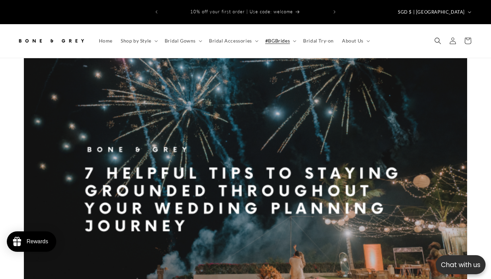  Describe the element at coordinates (460, 265) in the screenshot. I see `p: Chat with us` at that location.